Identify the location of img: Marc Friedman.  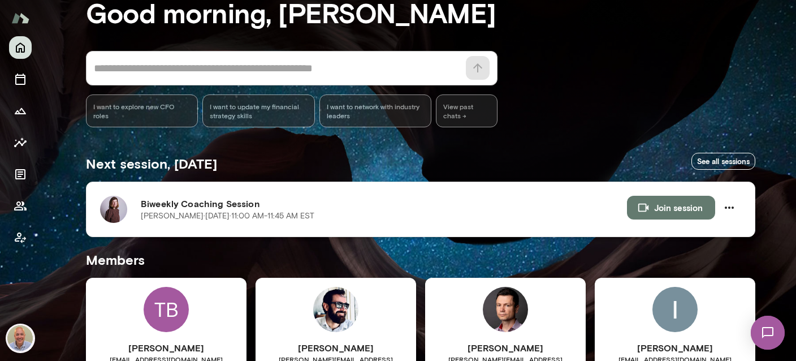
(20, 338).